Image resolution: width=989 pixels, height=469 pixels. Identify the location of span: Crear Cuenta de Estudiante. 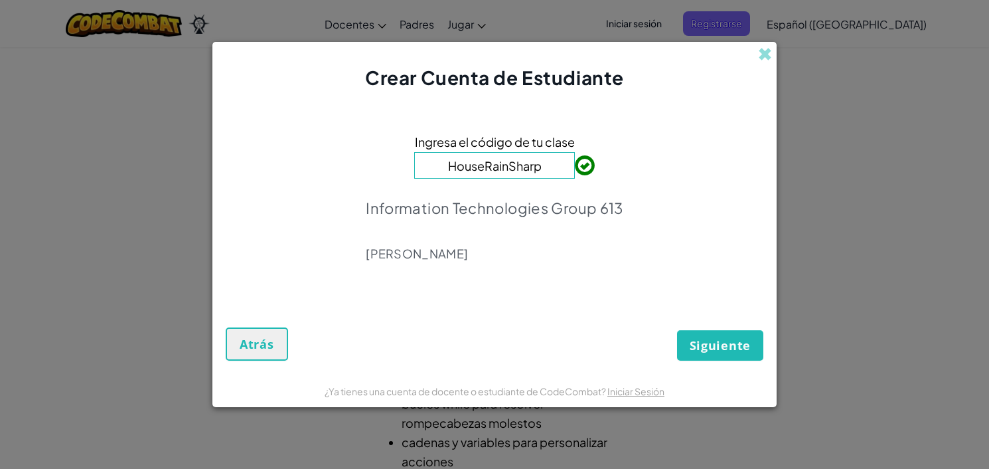
(494, 77).